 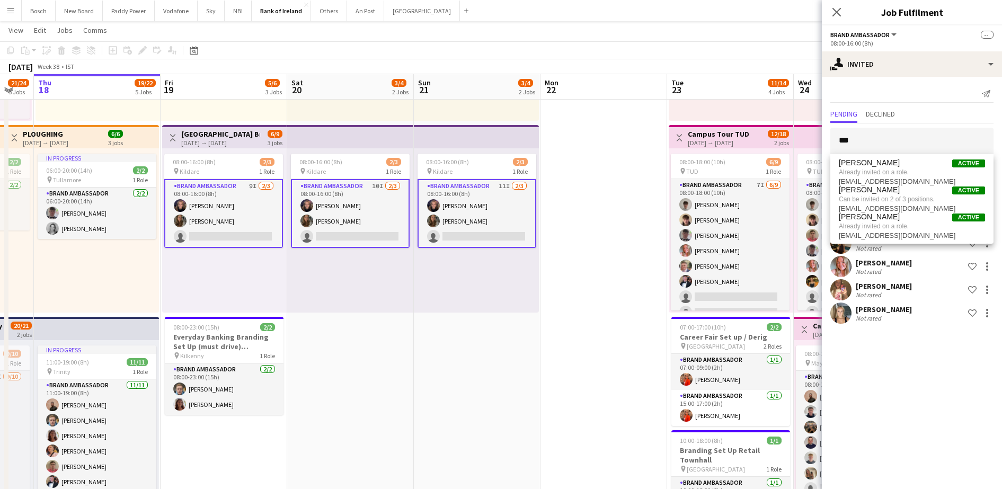 What do you see at coordinates (804, 90) in the screenshot?
I see `span: 24` at bounding box center [804, 90].